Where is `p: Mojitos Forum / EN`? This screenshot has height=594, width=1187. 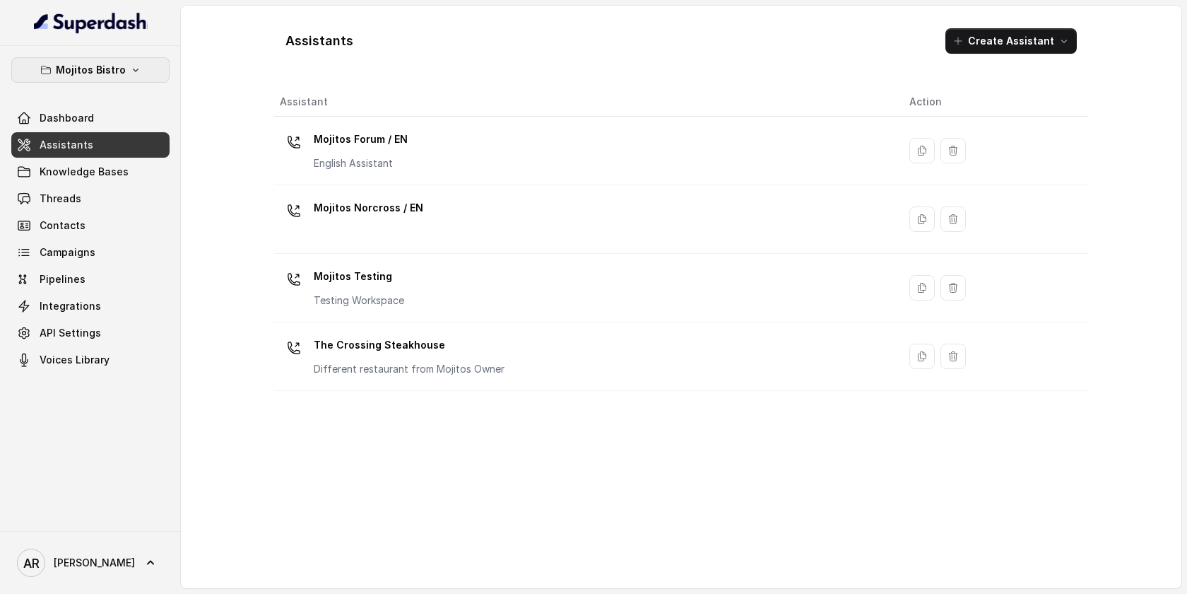
p: Mojitos Forum / EN is located at coordinates (360, 139).